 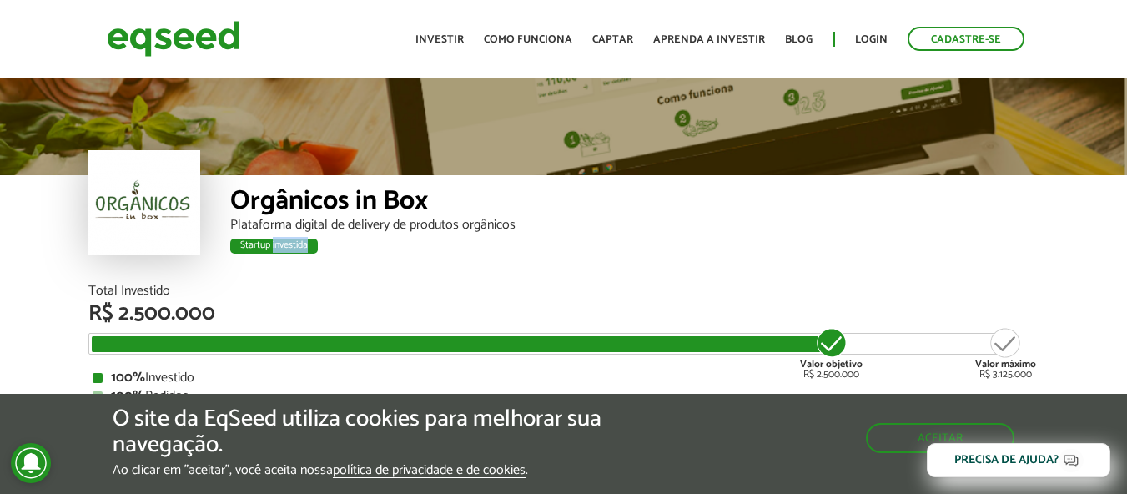 What do you see at coordinates (564, 291) in the screenshot?
I see `div: Total Investido` at bounding box center [564, 291].